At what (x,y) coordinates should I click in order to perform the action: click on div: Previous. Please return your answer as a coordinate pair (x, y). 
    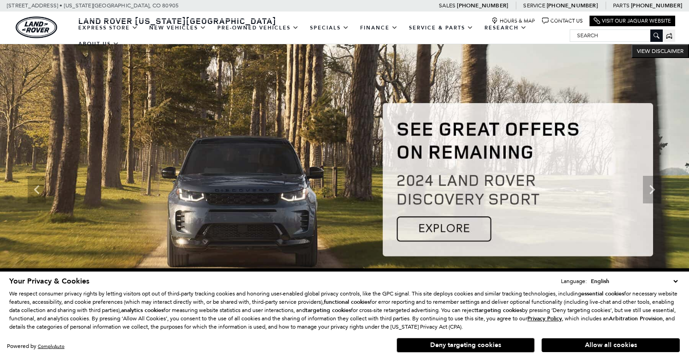
    Looking at the image, I should click on (37, 190).